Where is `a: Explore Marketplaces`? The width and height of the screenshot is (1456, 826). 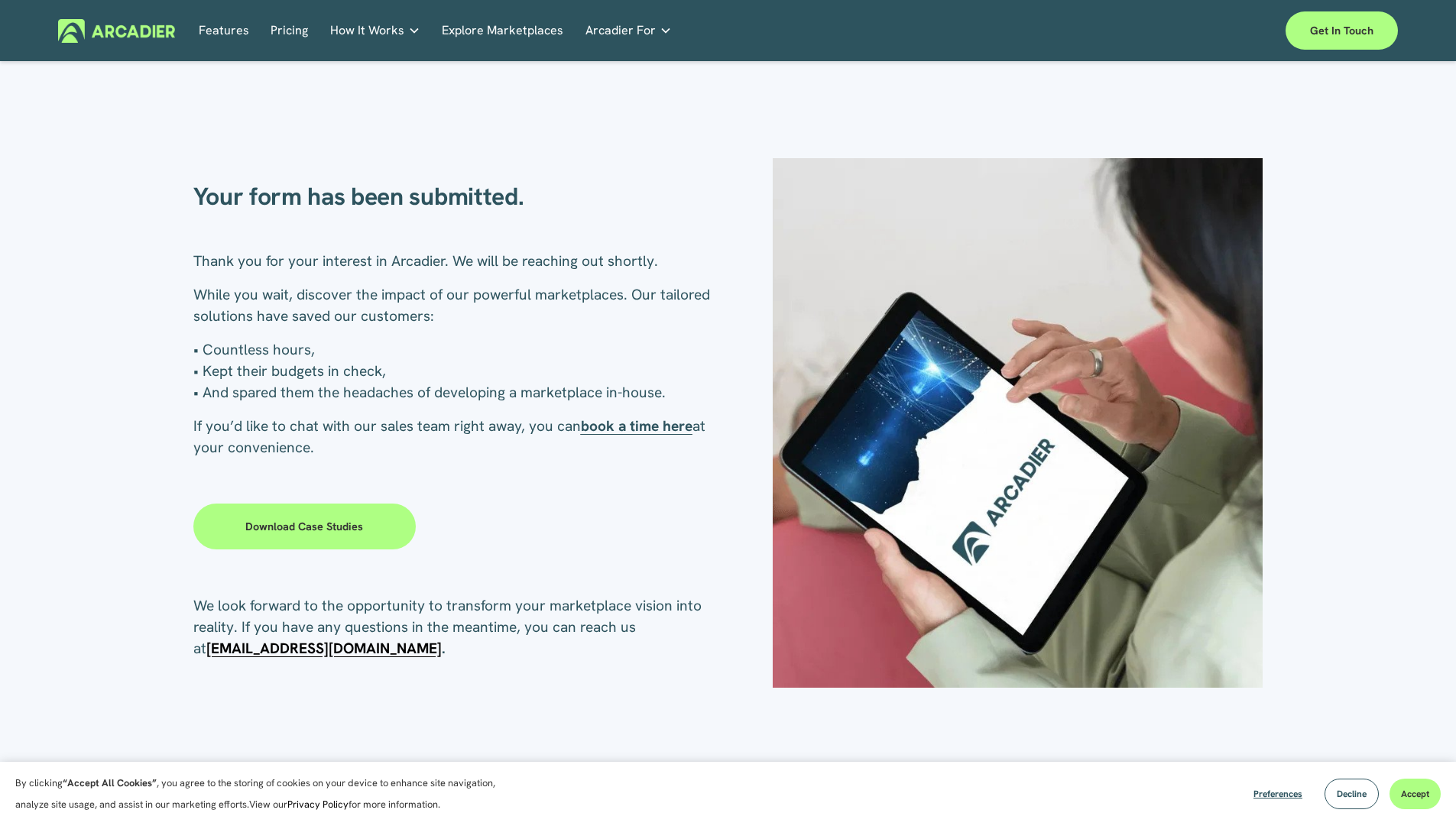 a: Explore Marketplaces is located at coordinates (502, 30).